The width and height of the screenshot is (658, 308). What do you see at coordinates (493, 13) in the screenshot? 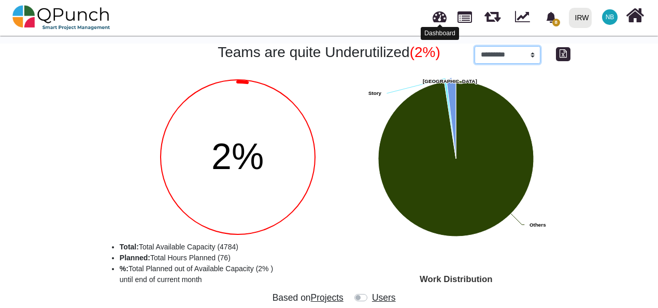
I see `span: Releases` at bounding box center [493, 13].